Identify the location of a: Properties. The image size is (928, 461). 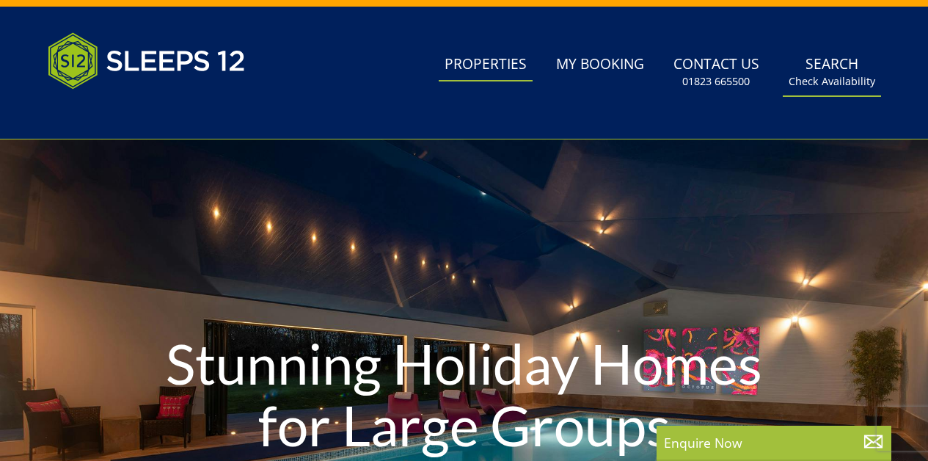
(486, 65).